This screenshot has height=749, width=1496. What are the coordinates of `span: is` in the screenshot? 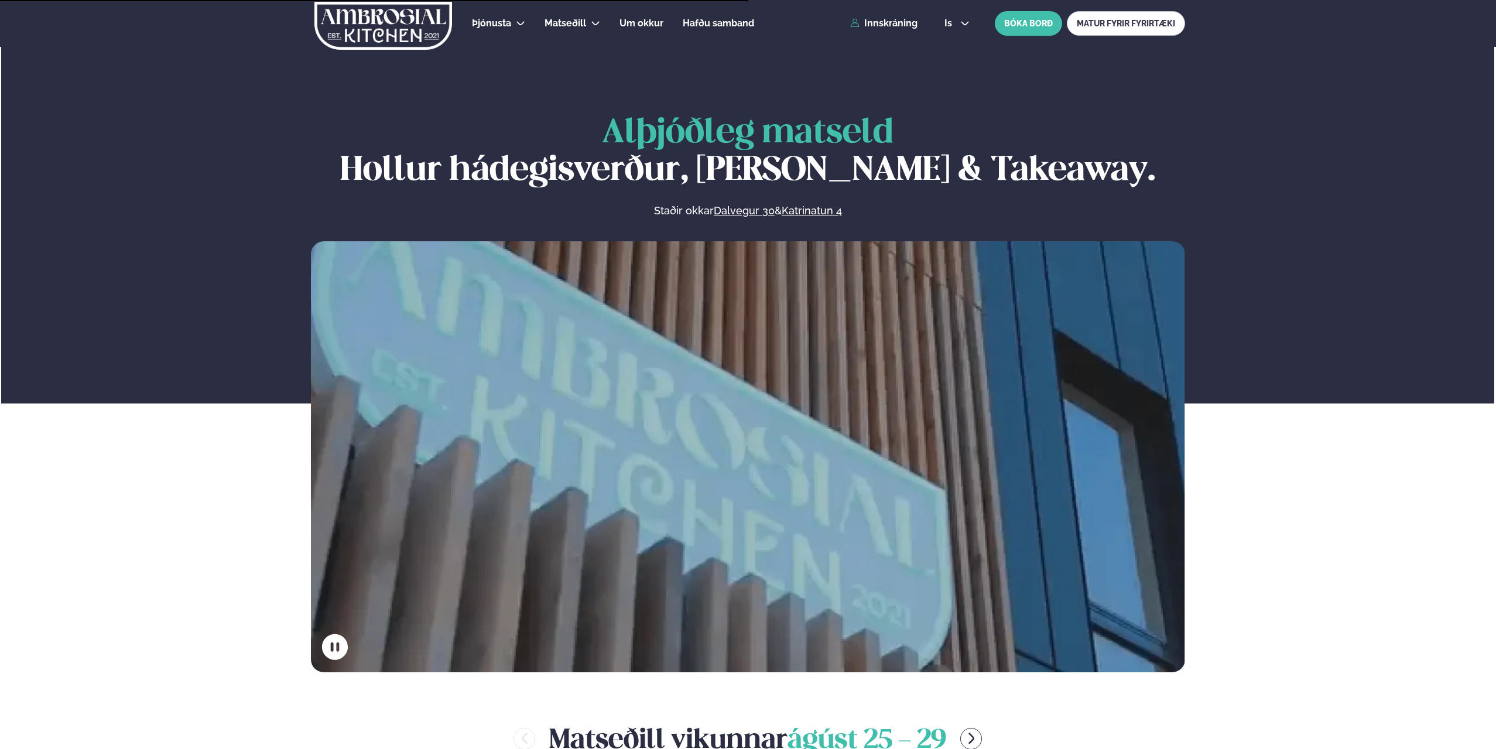 It's located at (950, 23).